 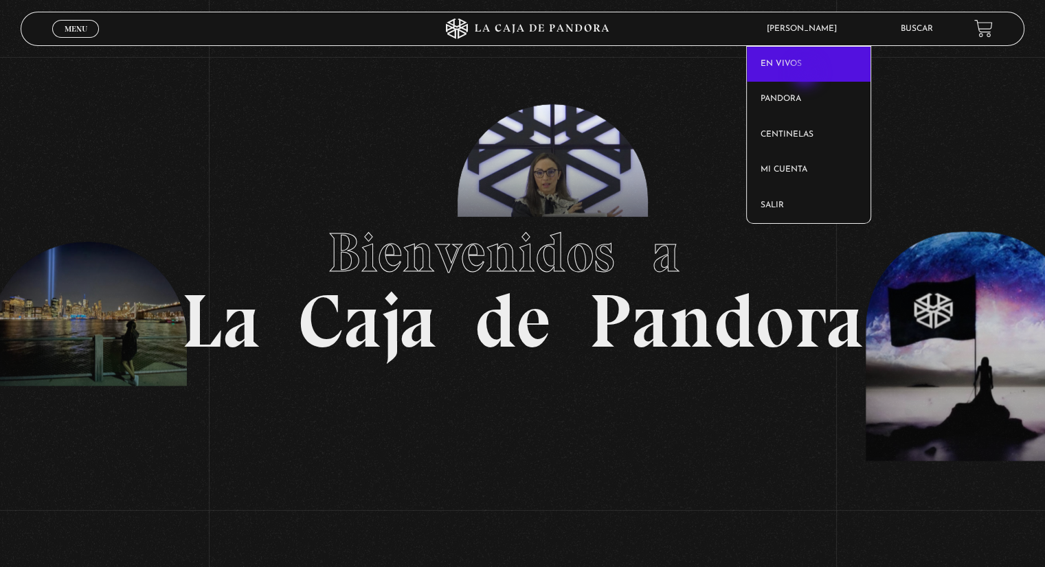 I want to click on span: Cerrar, so click(x=76, y=41).